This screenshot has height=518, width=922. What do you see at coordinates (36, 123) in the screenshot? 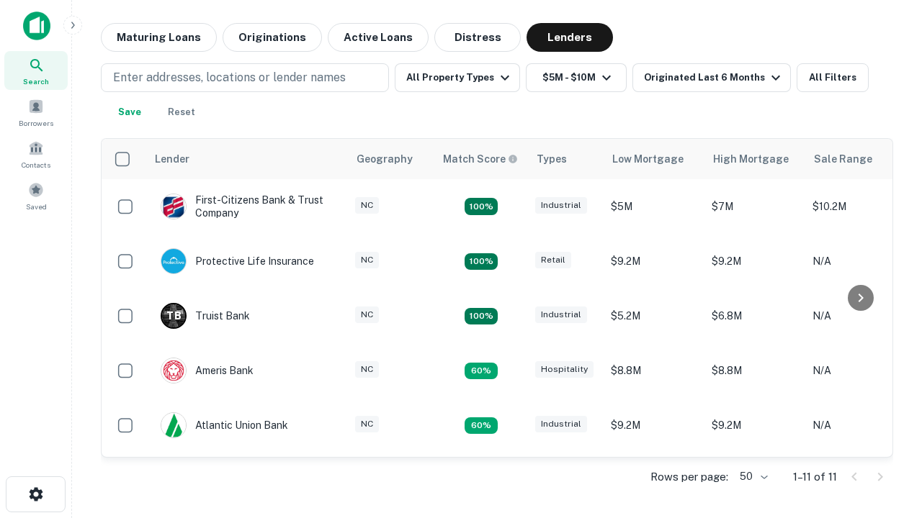
I see `span: Borrowers` at bounding box center [36, 123].